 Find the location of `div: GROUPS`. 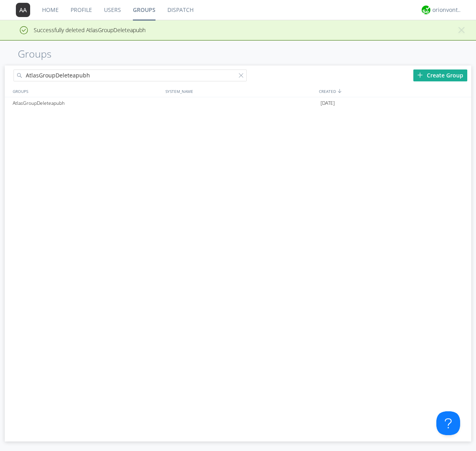

div: GROUPS is located at coordinates (86, 91).